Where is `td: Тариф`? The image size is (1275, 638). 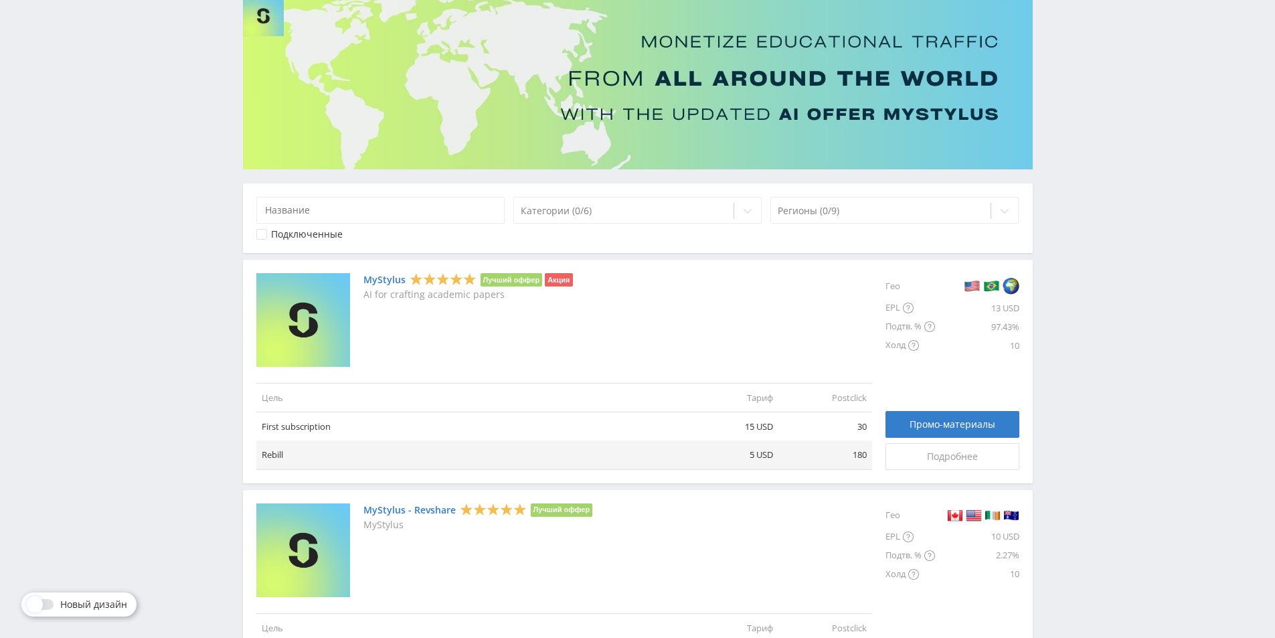 td: Тариф is located at coordinates (732, 397).